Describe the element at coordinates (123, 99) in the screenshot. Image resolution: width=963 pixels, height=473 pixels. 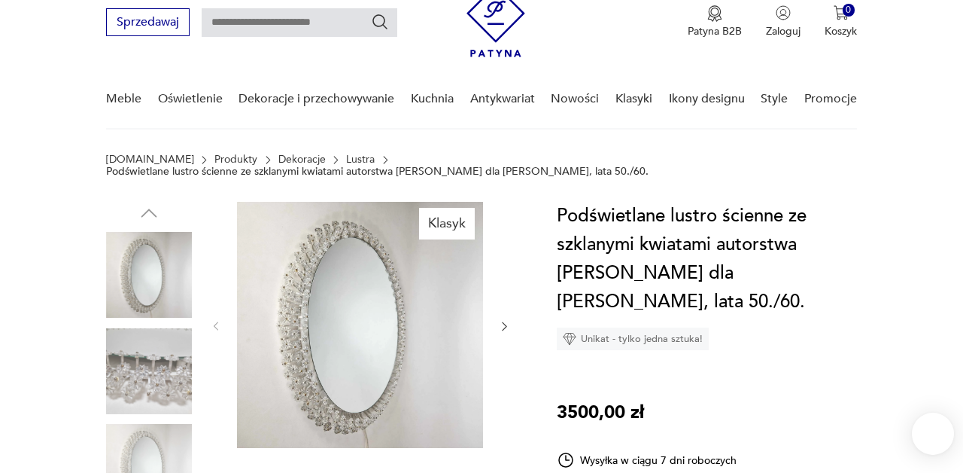
I see `a: Meble` at that location.